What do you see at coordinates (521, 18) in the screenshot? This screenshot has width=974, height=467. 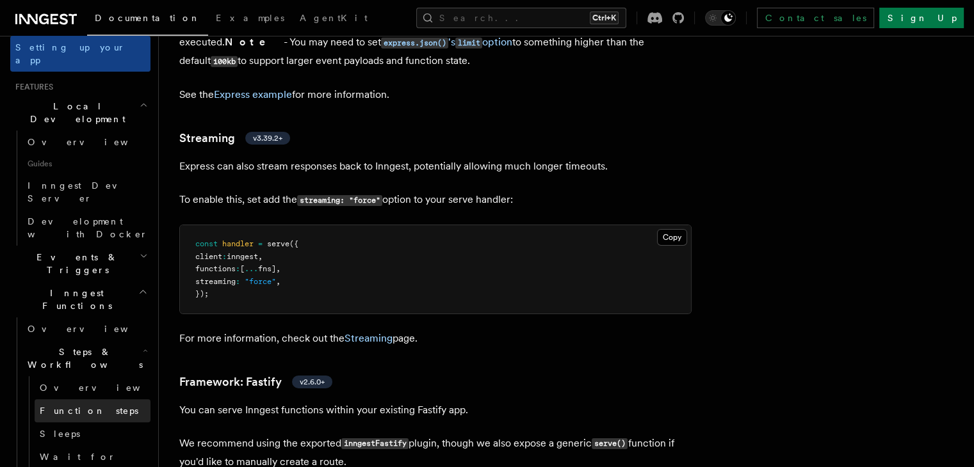 I see `button: Search...Ctrl+K` at bounding box center [521, 18].